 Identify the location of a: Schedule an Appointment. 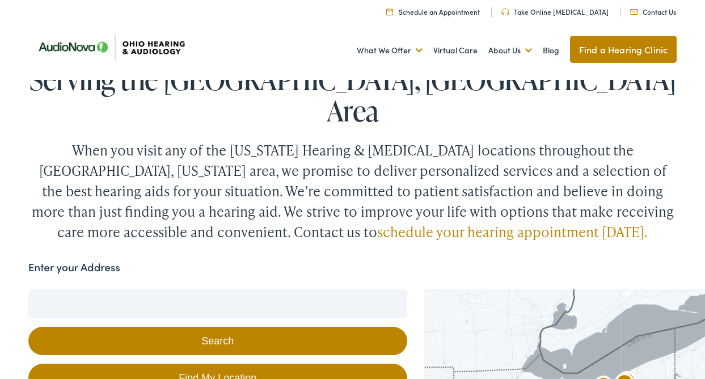
(433, 11).